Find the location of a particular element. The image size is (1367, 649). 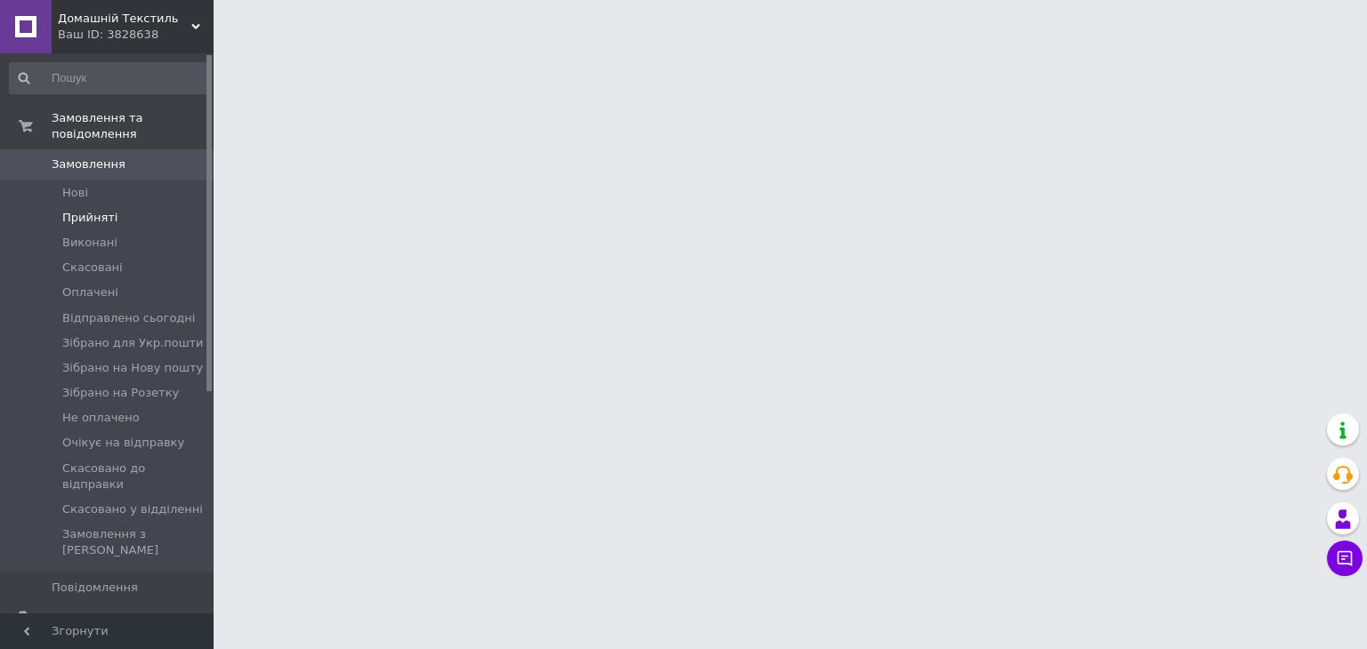

span: Скасовано до відправки is located at coordinates (135, 477).